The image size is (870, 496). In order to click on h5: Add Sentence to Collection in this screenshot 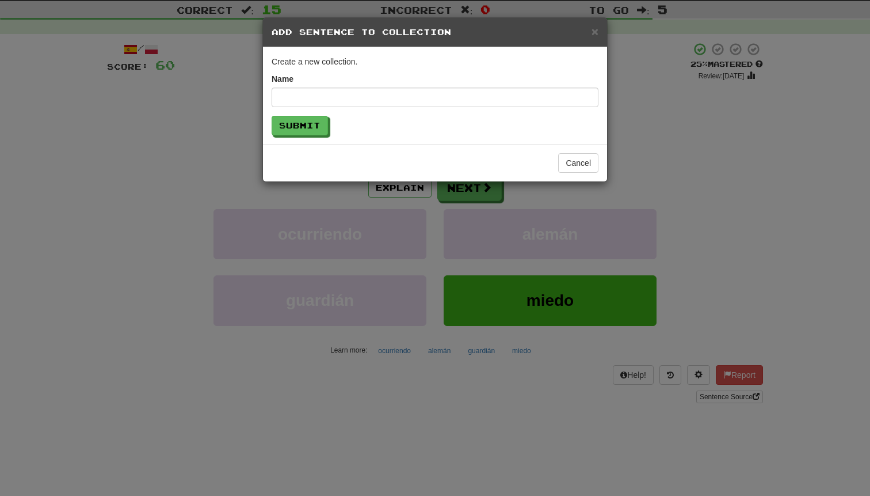, I will do `click(435, 32)`.